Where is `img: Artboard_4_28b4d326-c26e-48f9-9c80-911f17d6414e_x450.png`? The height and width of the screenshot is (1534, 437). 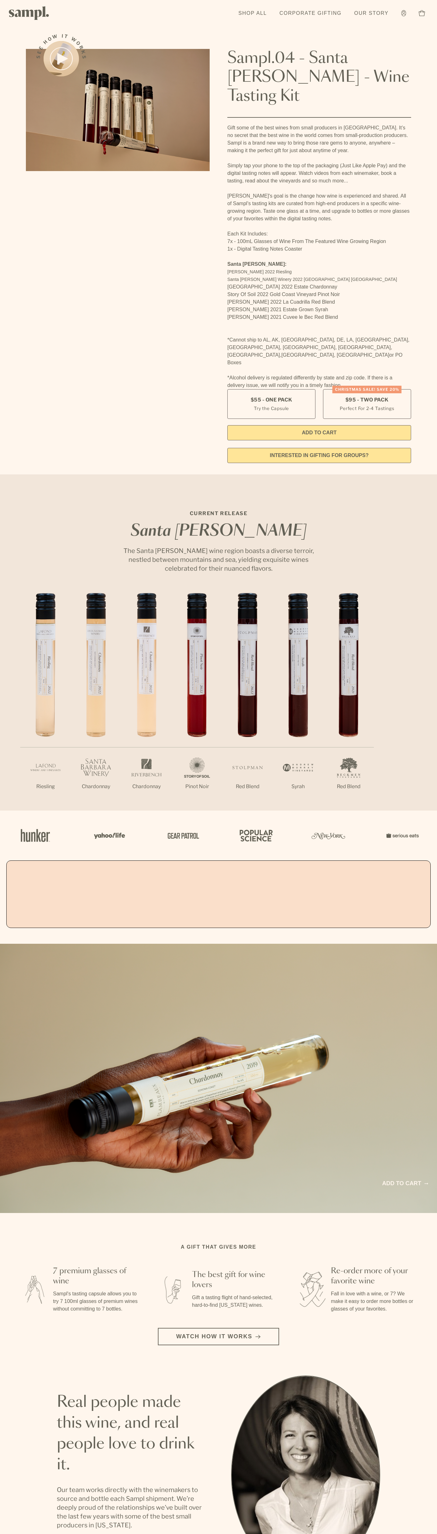
img: Artboard_4_28b4d326-c26e-48f9-9c80-911f17d6414e_x450.png is located at coordinates (255, 835).